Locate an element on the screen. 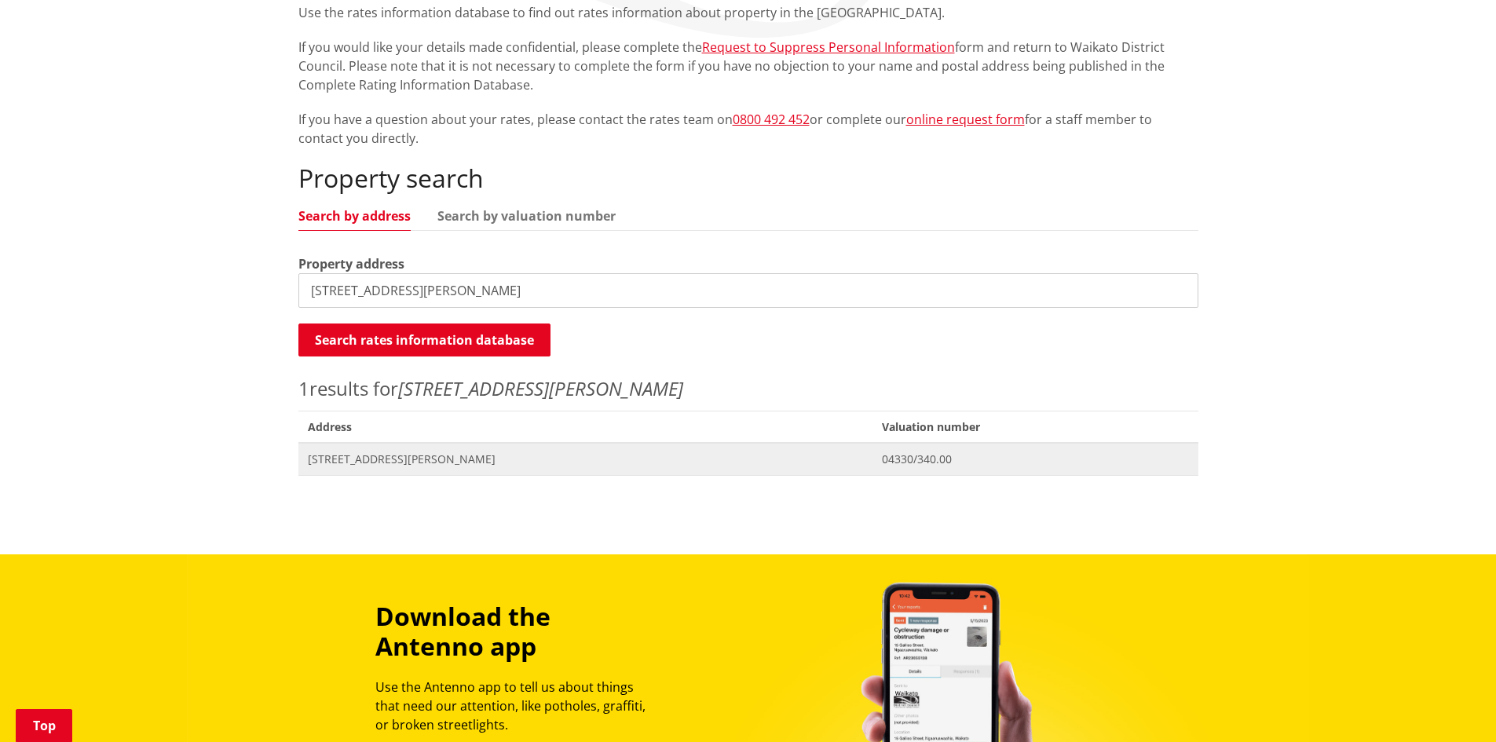 The image size is (1496, 742). a: 0800 492 452 is located at coordinates (771, 119).